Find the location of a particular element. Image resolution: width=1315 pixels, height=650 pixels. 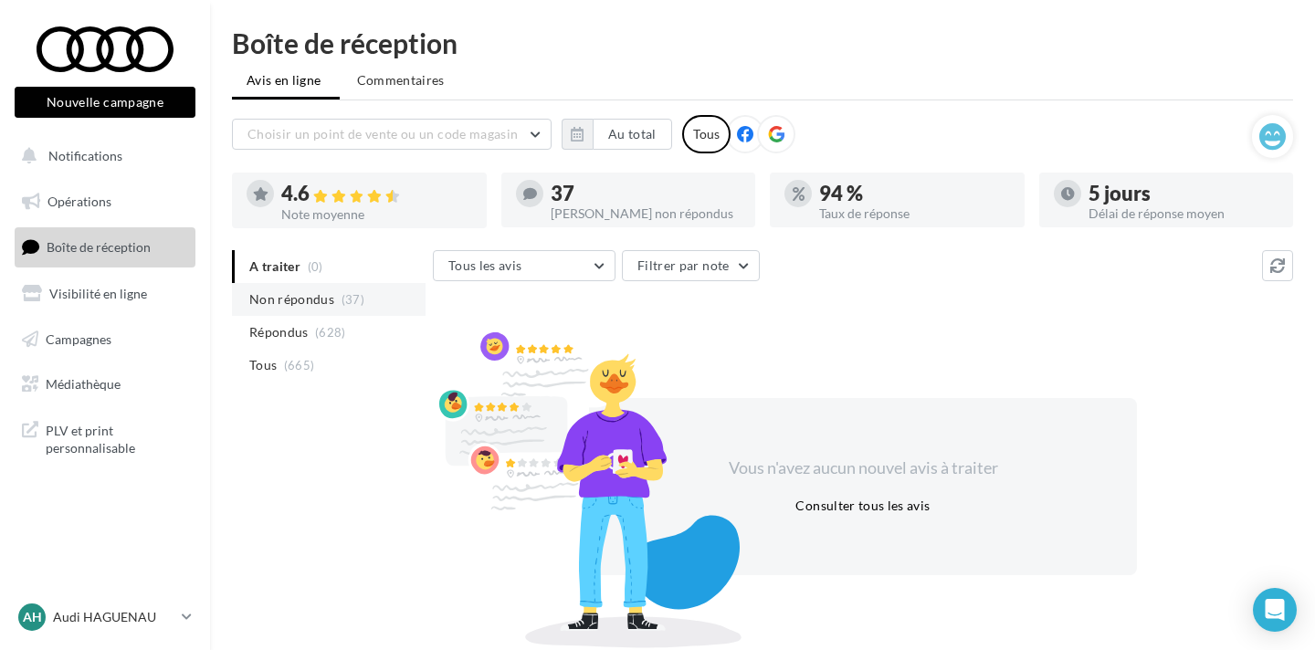

p: Audi HAGUENAU is located at coordinates (113, 617).